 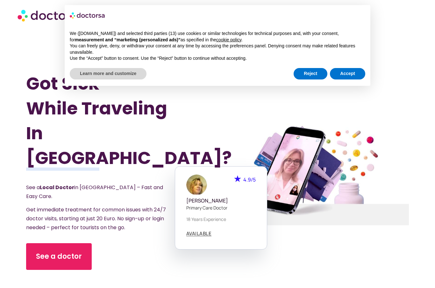 What do you see at coordinates (199, 234) in the screenshot?
I see `span: AVAILABLE` at bounding box center [199, 234].